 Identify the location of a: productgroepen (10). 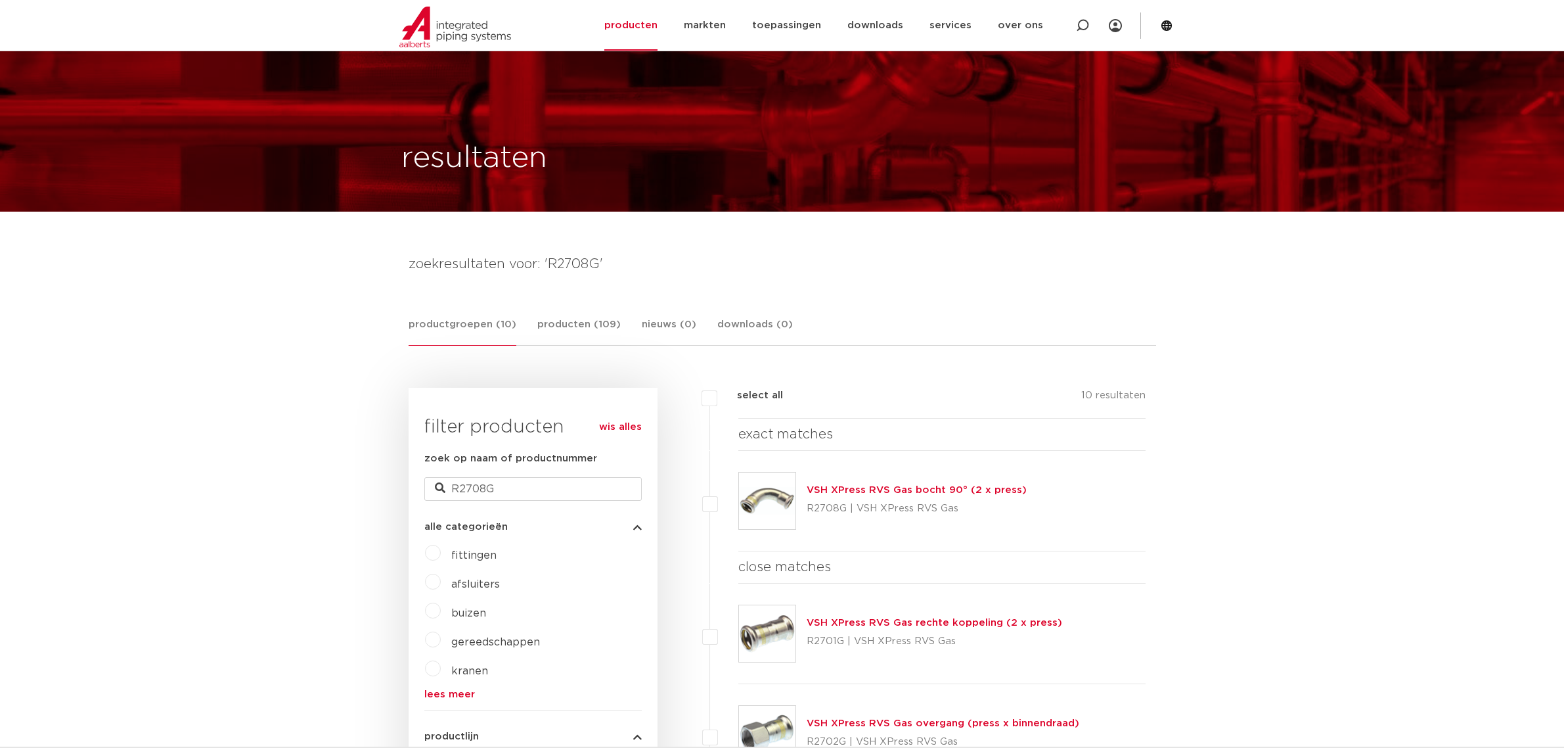
(462, 331).